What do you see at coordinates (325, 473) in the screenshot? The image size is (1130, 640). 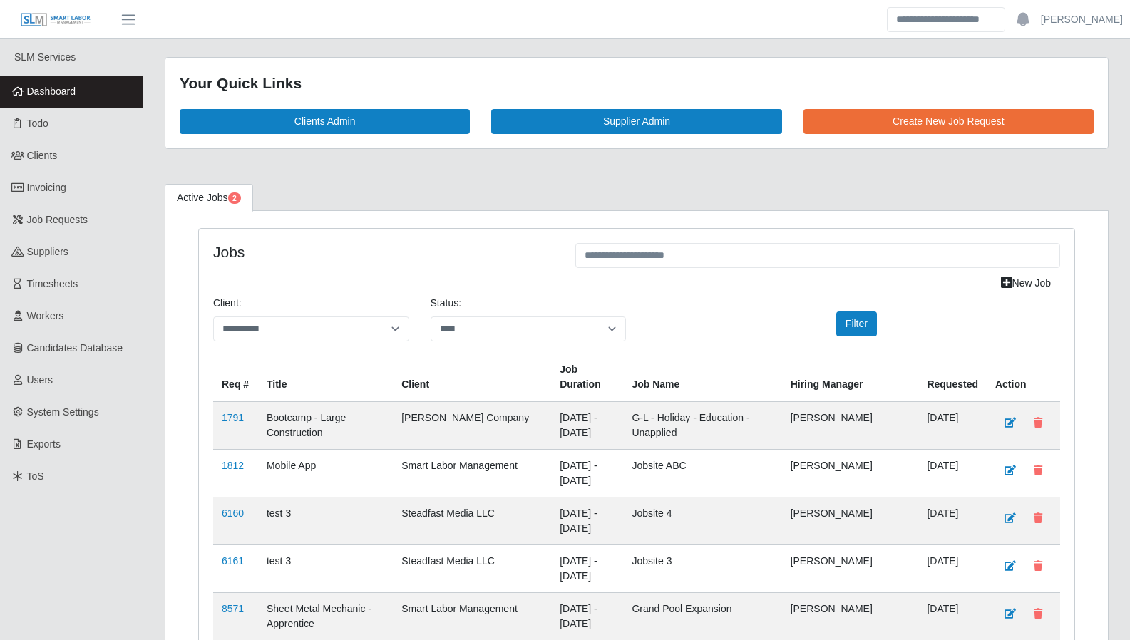 I see `td: Mobile App` at bounding box center [325, 473].